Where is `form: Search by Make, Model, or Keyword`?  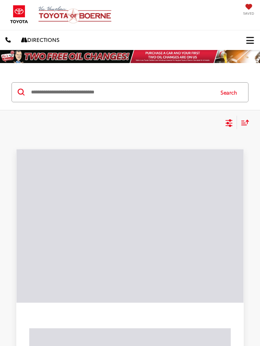 form: Search by Make, Model, or Keyword is located at coordinates (122, 92).